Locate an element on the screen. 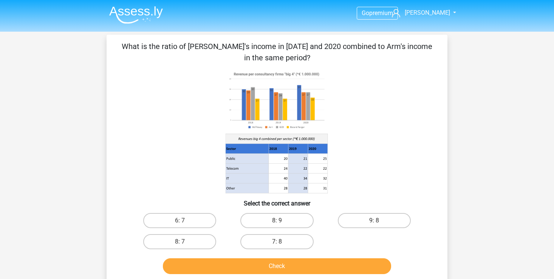 The height and width of the screenshot is (279, 554). span: premium is located at coordinates (381, 13).